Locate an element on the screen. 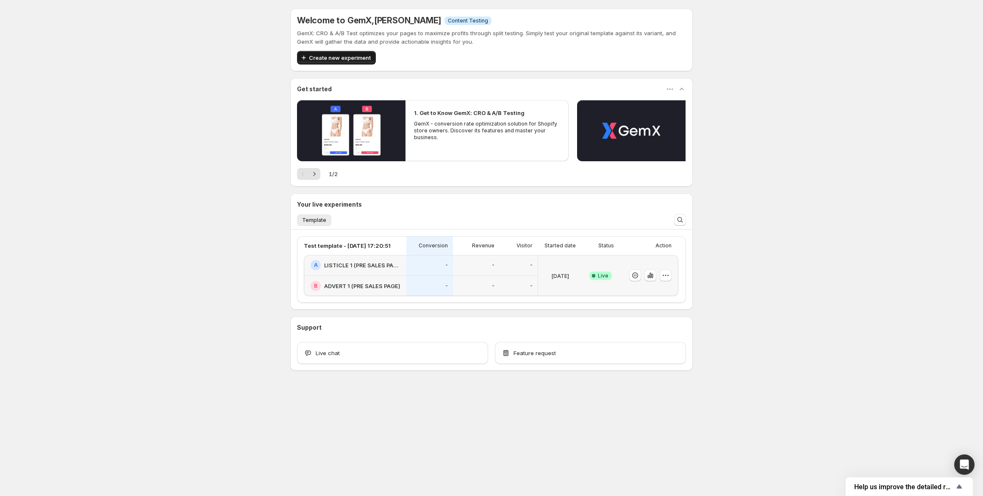  h2: A is located at coordinates (316, 265).